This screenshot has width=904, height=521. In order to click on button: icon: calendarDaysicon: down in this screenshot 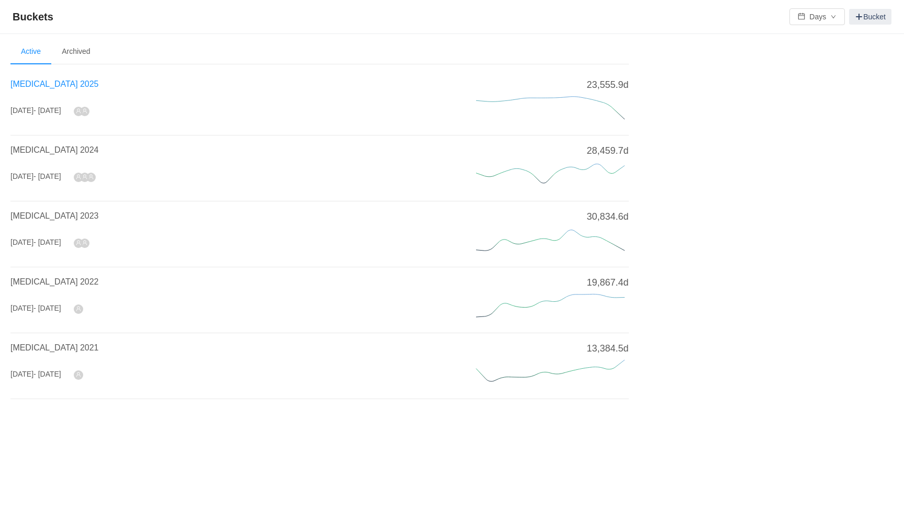, I will do `click(817, 17)`.